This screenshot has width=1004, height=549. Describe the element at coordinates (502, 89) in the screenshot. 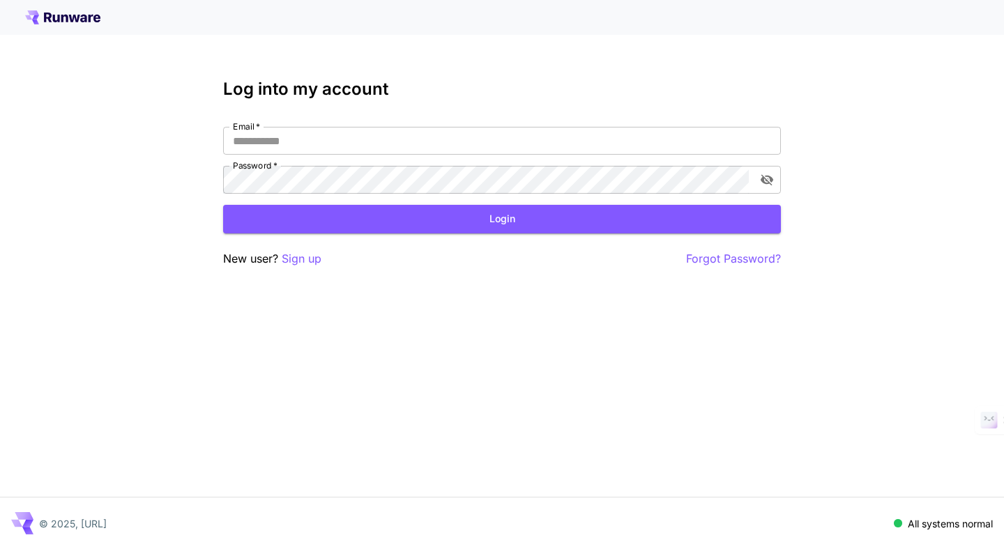

I see `h3: Log into my account` at that location.